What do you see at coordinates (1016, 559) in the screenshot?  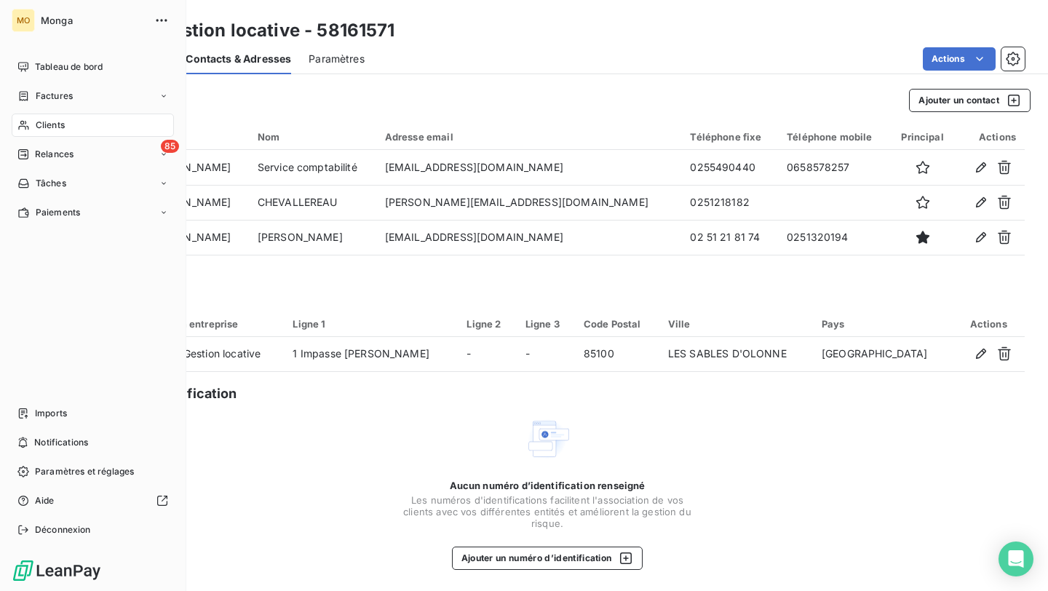 I see `div: Open Intercom Messenger` at bounding box center [1016, 559].